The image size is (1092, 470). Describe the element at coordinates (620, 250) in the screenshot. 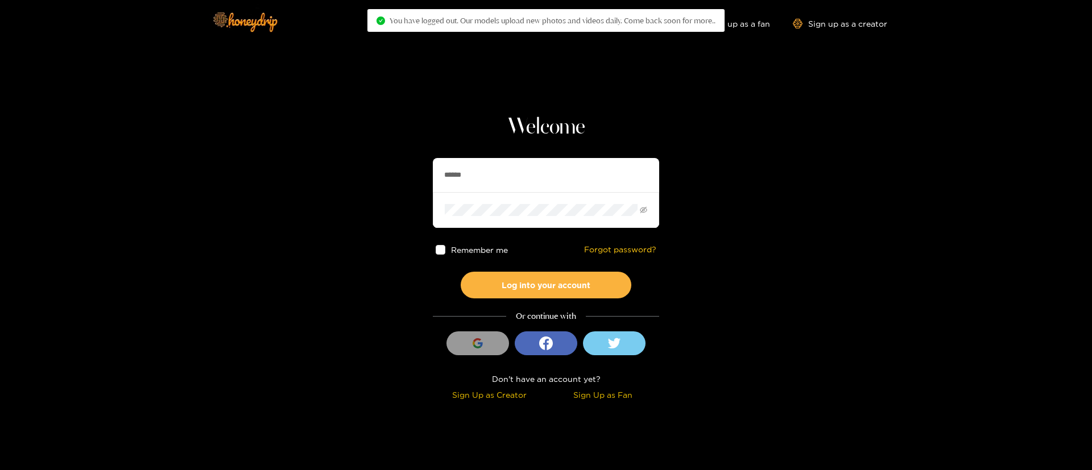

I see `a: Forgot password?` at that location.